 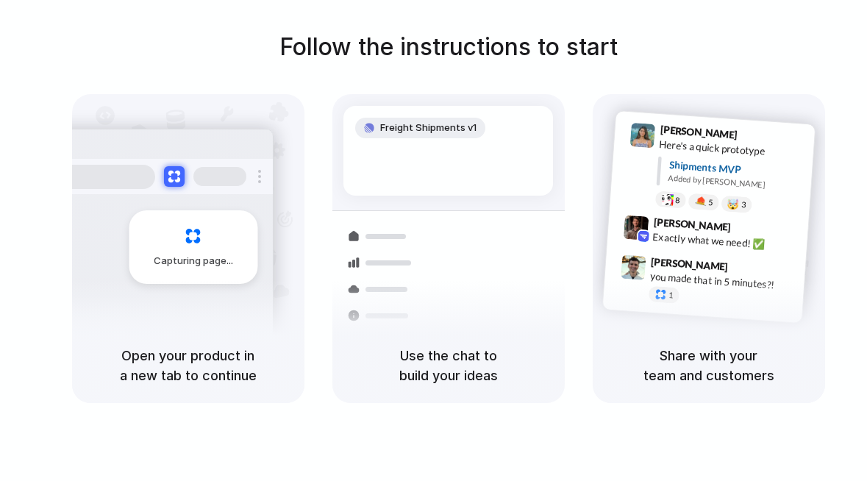 I want to click on span: 1, so click(x=670, y=295).